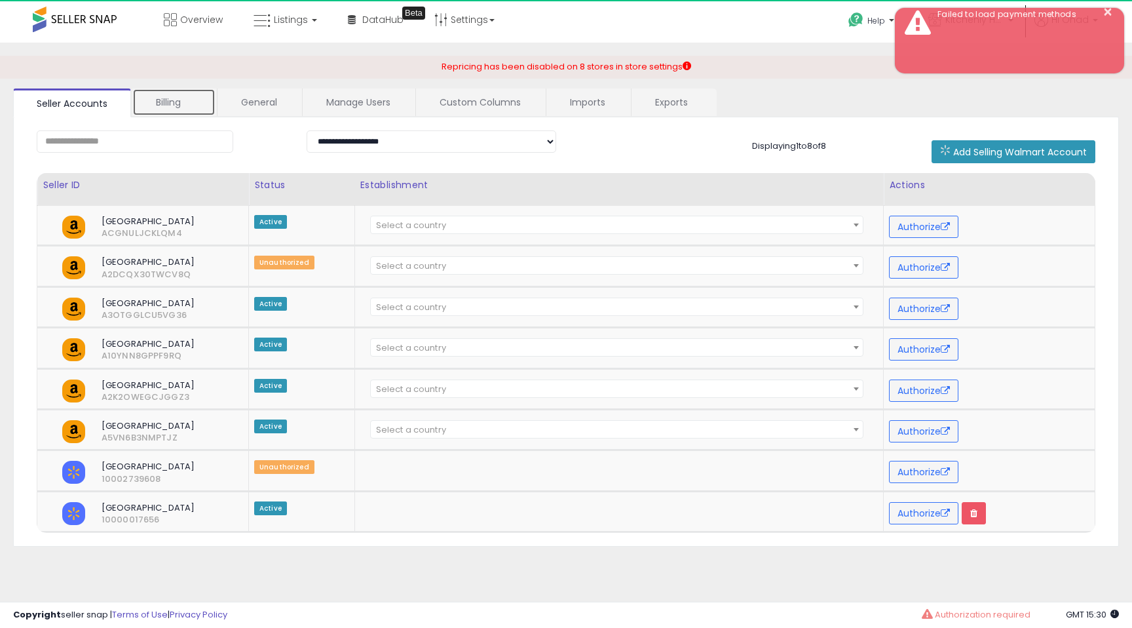  What do you see at coordinates (102, 397) in the screenshot?
I see `span: A2K2OWEGCJGGZ3` at bounding box center [102, 397].